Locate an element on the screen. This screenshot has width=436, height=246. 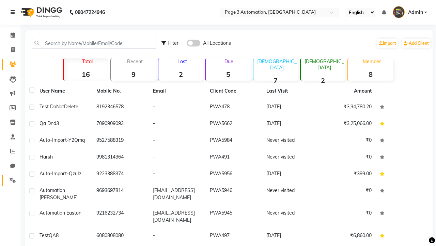
b: 08047224946 is located at coordinates (90, 12).